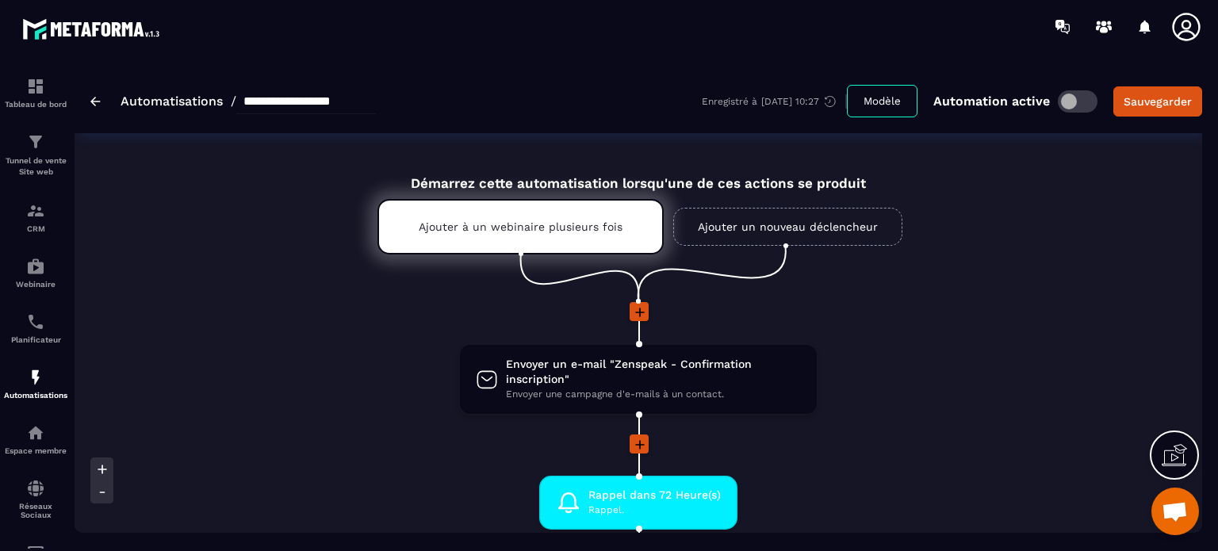 The height and width of the screenshot is (551, 1218). What do you see at coordinates (653, 394) in the screenshot?
I see `span: Envoyer une campagne d'e-mails à un contact.` at bounding box center [653, 394].